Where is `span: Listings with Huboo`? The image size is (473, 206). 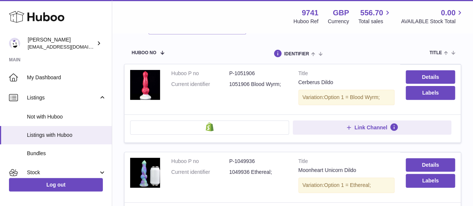 span: Listings with Huboo is located at coordinates (66, 135).